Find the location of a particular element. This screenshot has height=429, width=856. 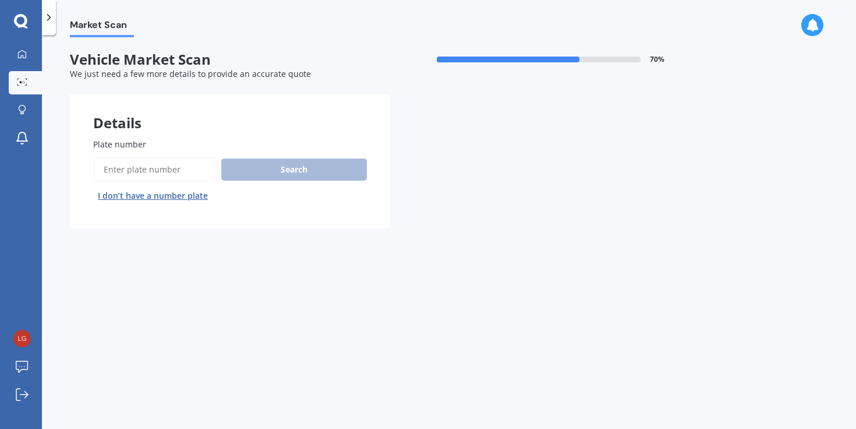

span: 70 % is located at coordinates (657, 59).